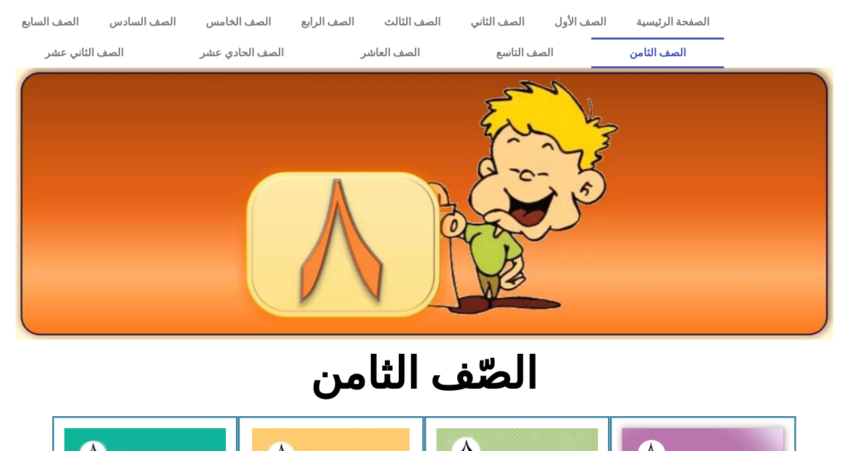 Image resolution: width=848 pixels, height=451 pixels. Describe the element at coordinates (84, 53) in the screenshot. I see `a: الصف الثاني عشر` at that location.